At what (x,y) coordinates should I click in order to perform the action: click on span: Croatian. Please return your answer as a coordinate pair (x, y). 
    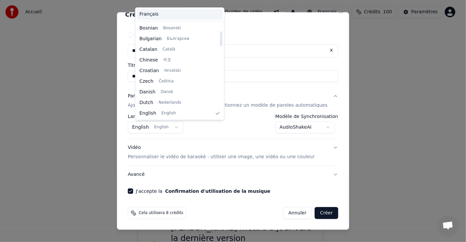
    Looking at the image, I should click on (149, 71).